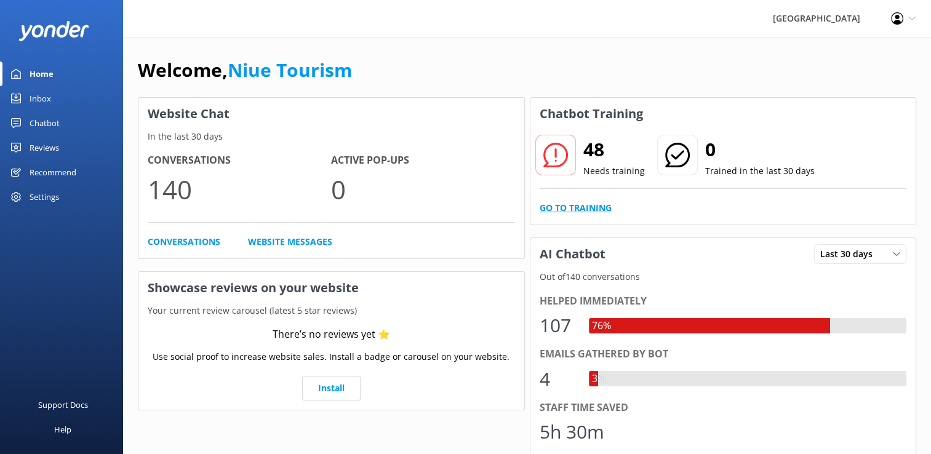 The image size is (931, 454). I want to click on div: Reviews, so click(44, 148).